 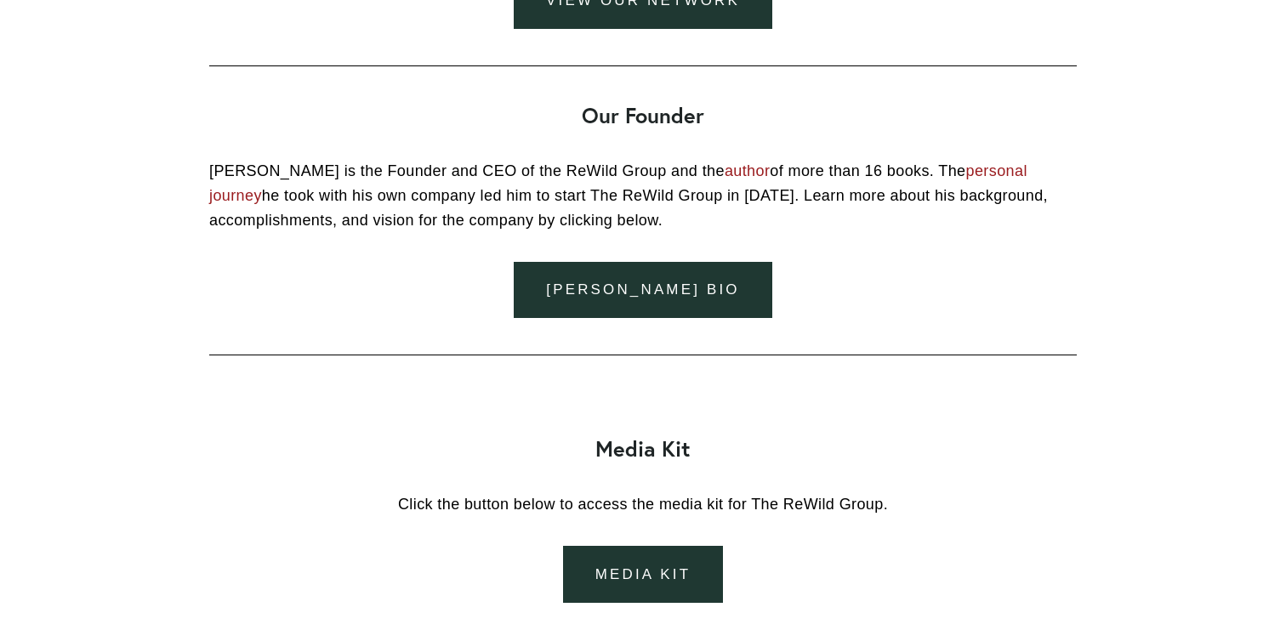 I want to click on a: author, so click(x=747, y=171).